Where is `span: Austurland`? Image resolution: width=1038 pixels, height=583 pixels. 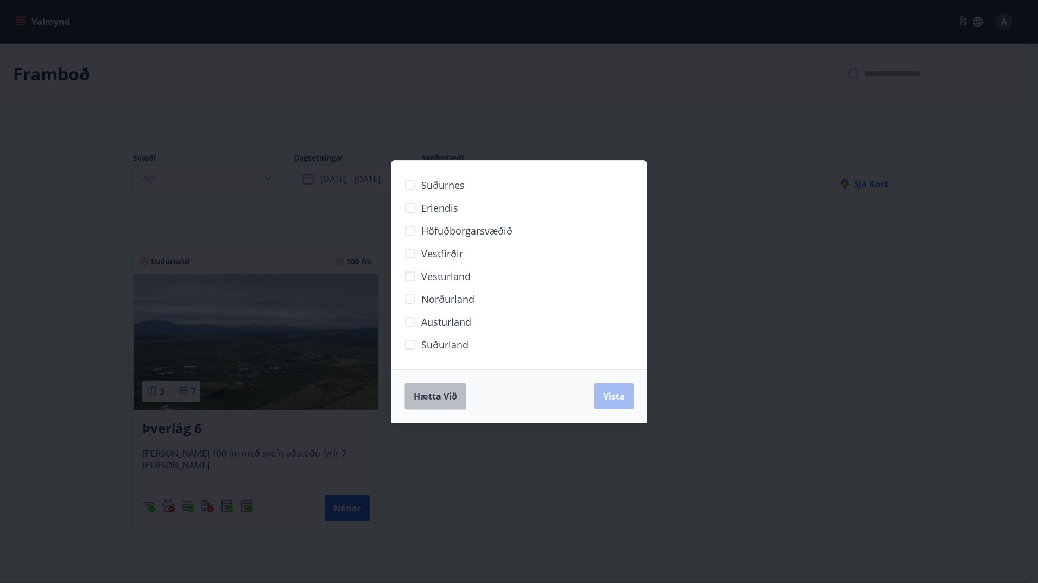
span: Austurland is located at coordinates (446, 322).